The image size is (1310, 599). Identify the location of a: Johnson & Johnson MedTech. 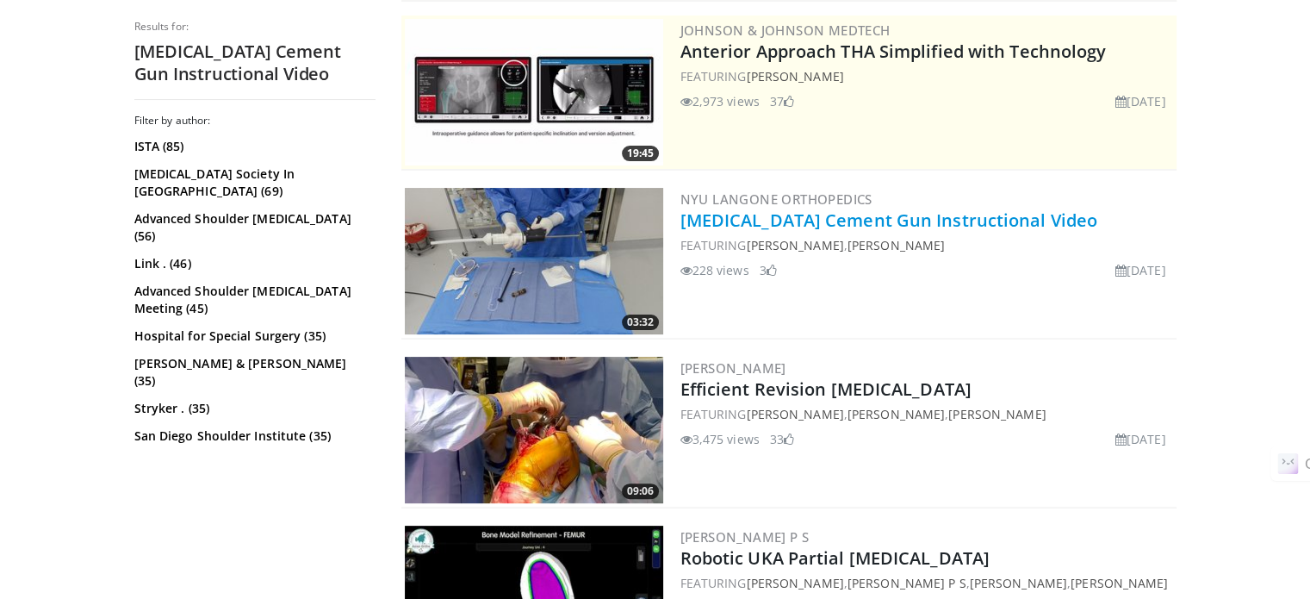
(785, 30).